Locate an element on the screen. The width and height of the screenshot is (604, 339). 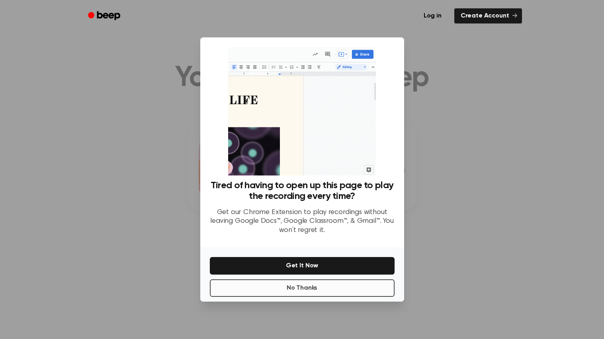
button: Get It Now is located at coordinates (302, 266).